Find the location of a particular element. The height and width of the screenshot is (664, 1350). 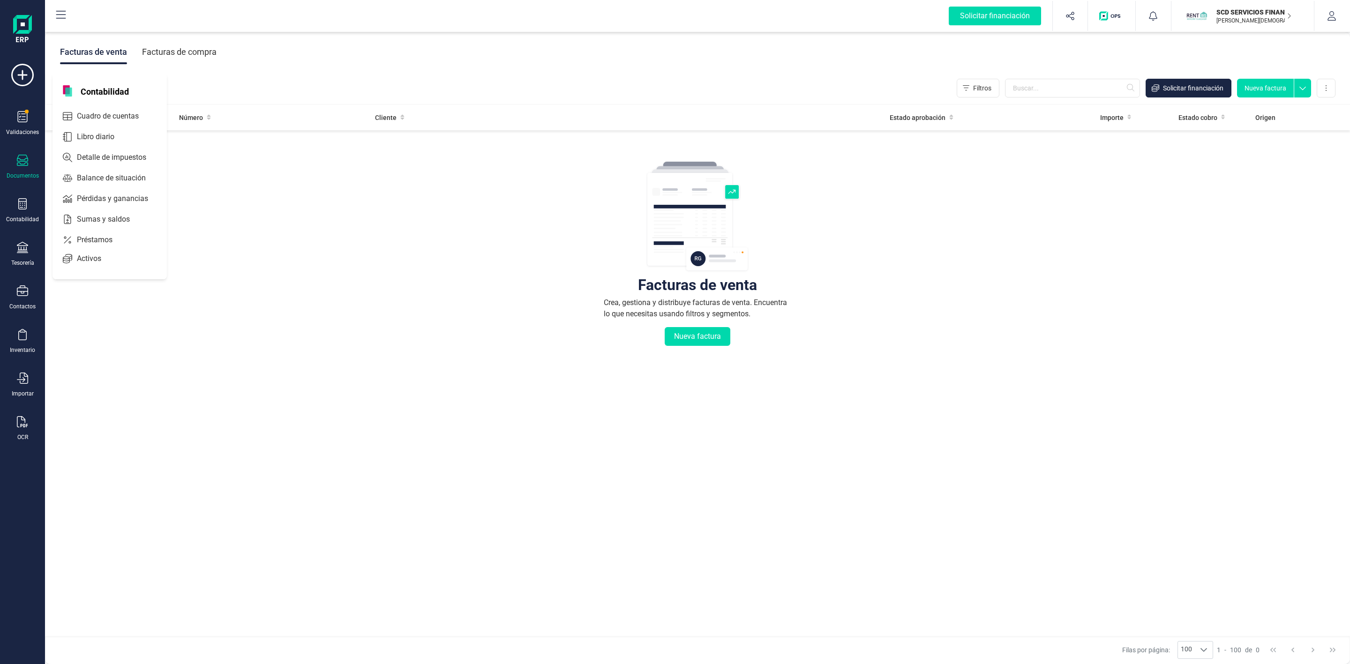

span: Detalle de impuestos is located at coordinates (118, 157).